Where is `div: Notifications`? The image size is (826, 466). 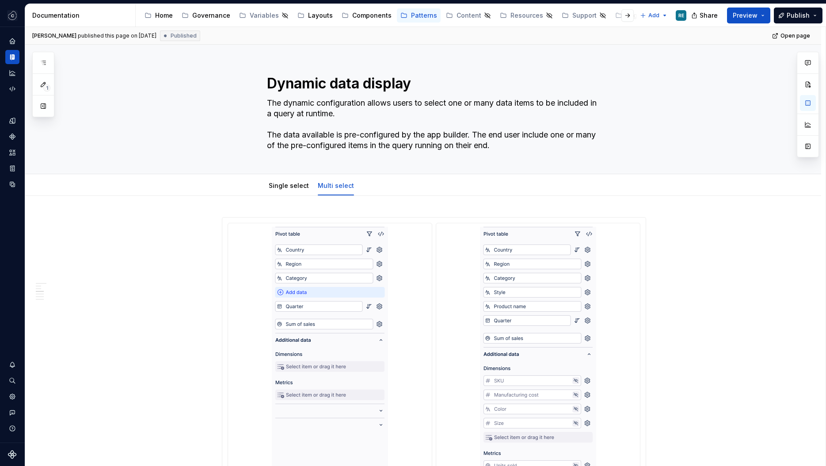
div: Notifications is located at coordinates (12, 365).